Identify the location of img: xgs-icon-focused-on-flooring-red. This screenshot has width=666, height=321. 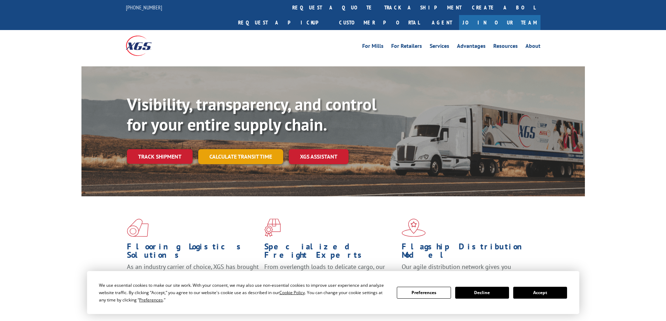
(273, 228).